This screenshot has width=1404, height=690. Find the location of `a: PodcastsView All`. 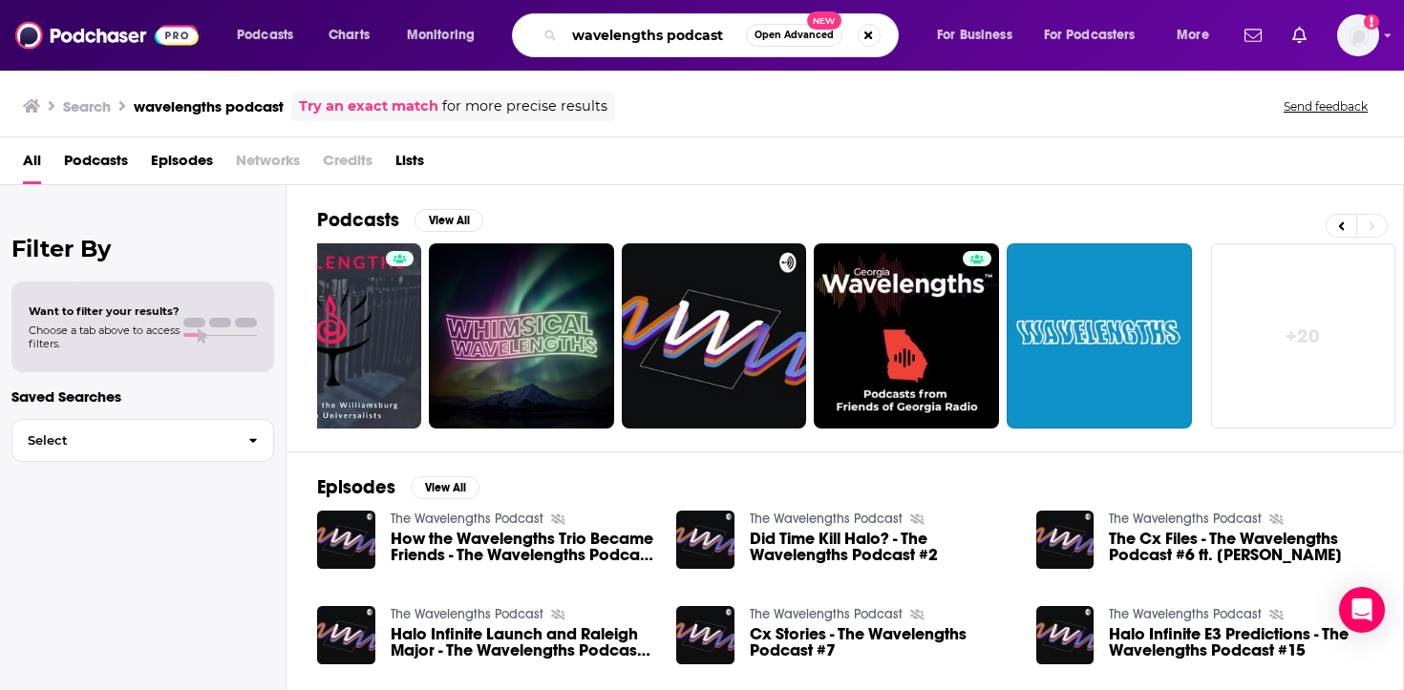

a: PodcastsView All is located at coordinates (400, 220).